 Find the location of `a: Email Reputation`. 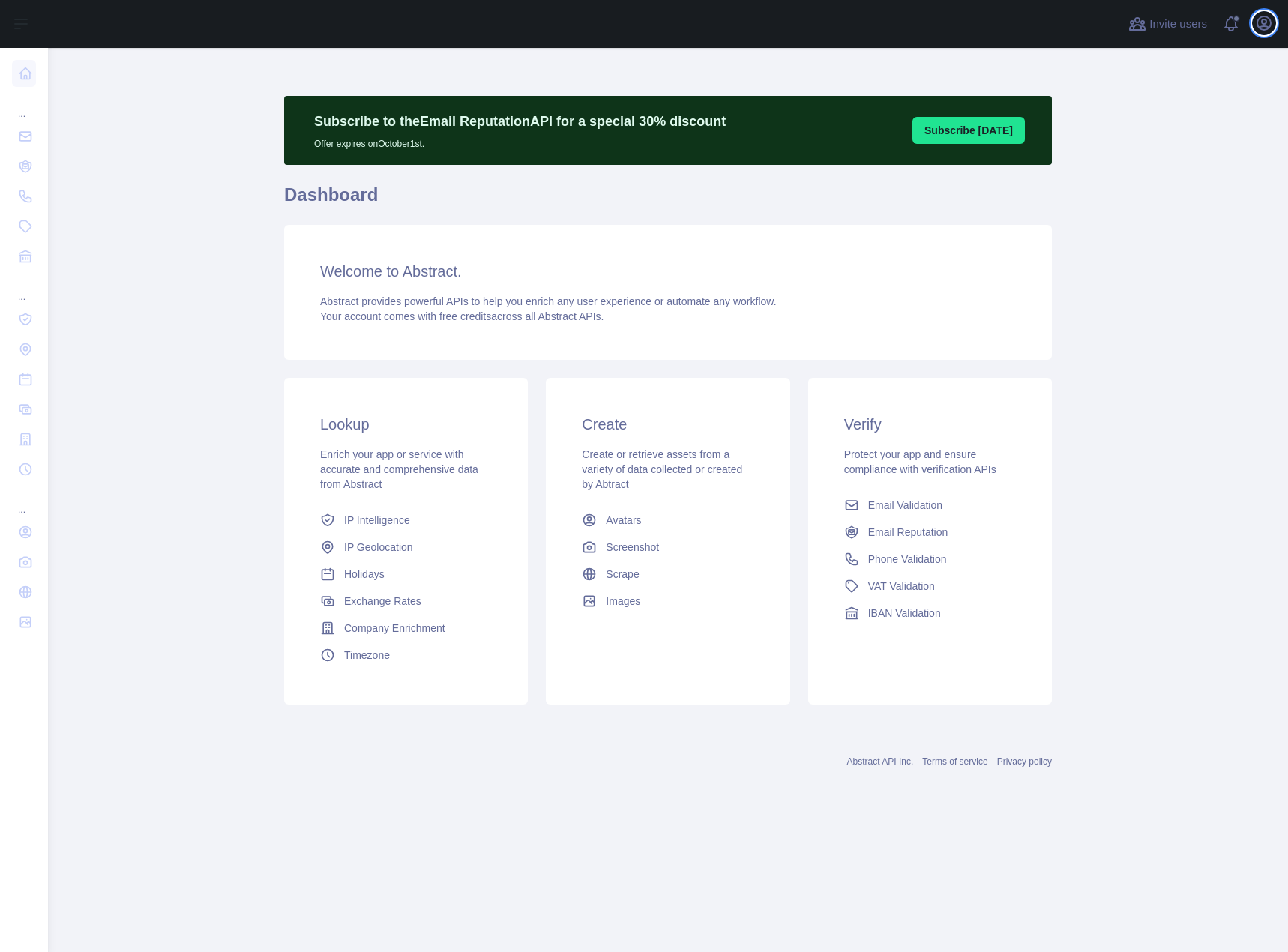

a: Email Reputation is located at coordinates (930, 532).